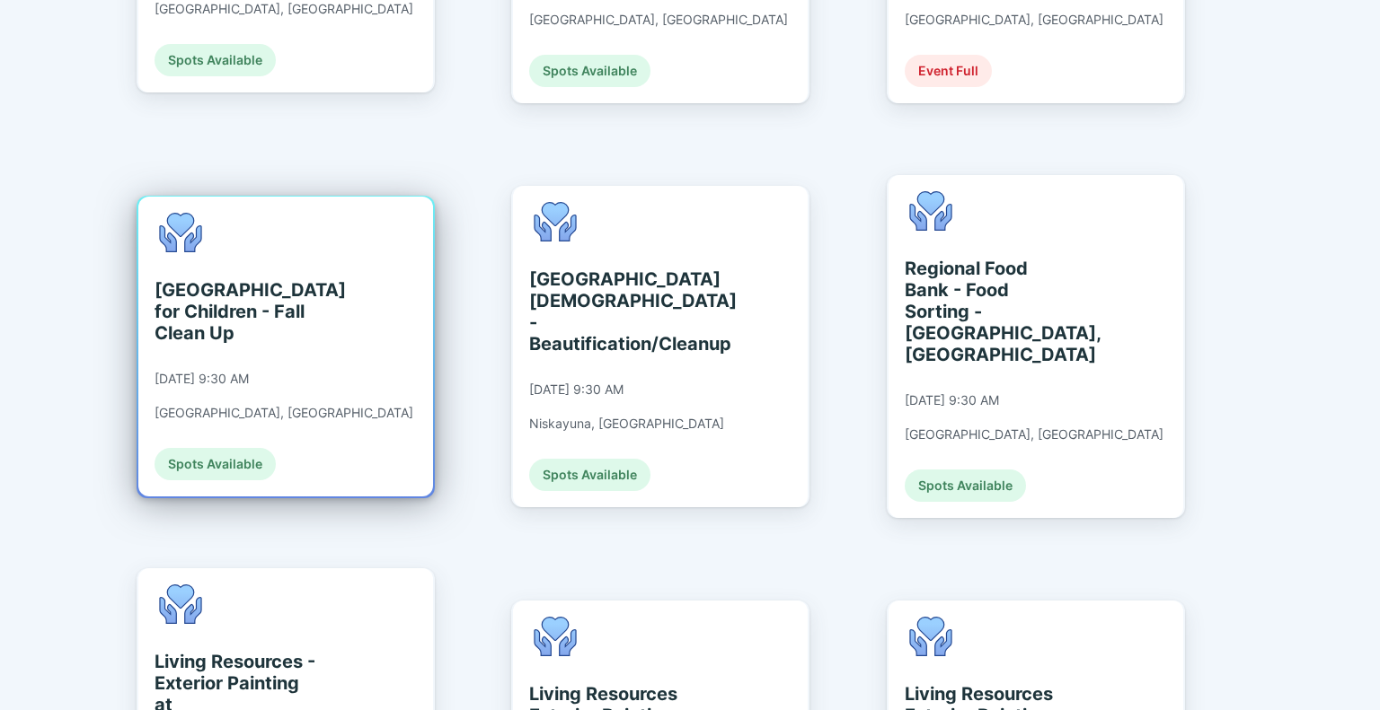 Image resolution: width=1380 pixels, height=710 pixels. I want to click on div: Event Full, so click(948, 71).